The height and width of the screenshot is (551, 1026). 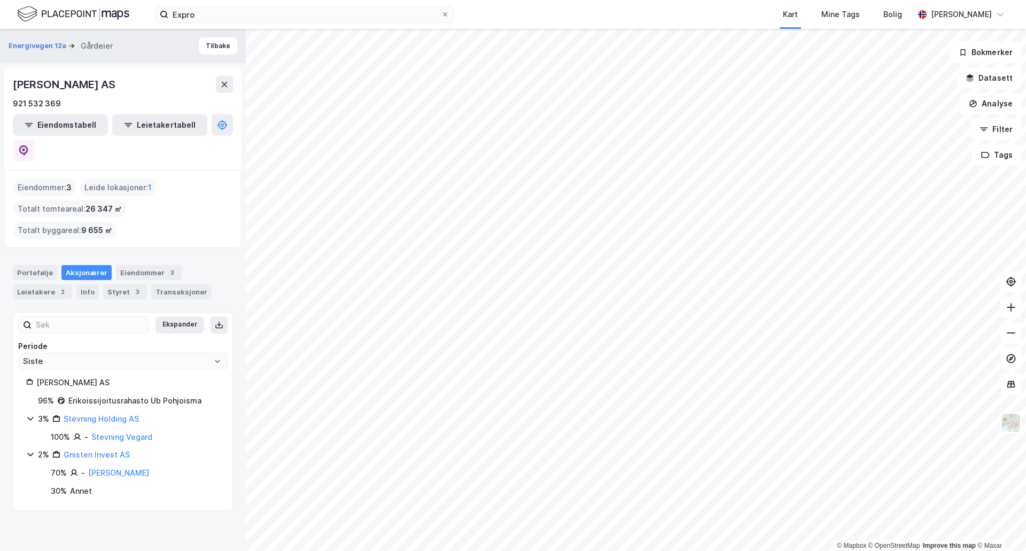 I want to click on span: 26 347 ㎡, so click(x=104, y=209).